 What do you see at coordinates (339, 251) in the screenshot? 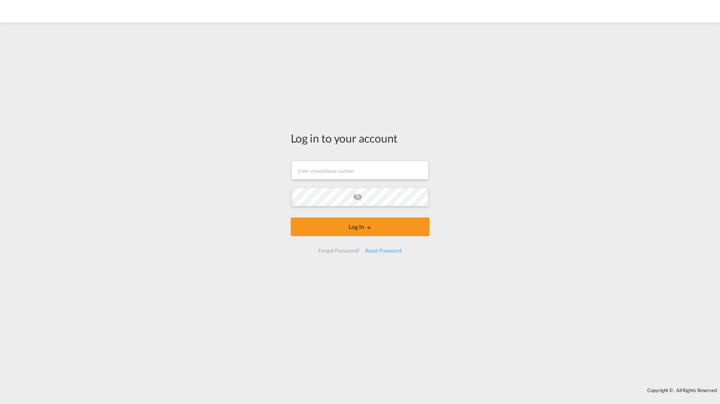
I see `div: Forgot Password?` at bounding box center [339, 251].